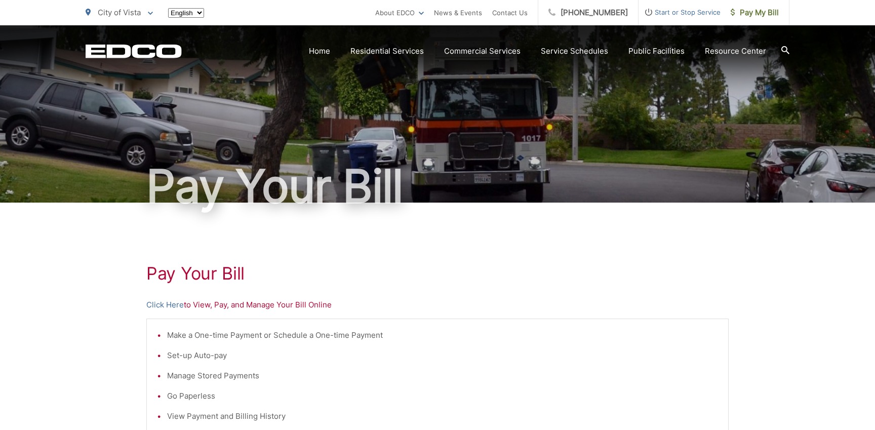 This screenshot has width=875, height=430. I want to click on a: Home, so click(320, 51).